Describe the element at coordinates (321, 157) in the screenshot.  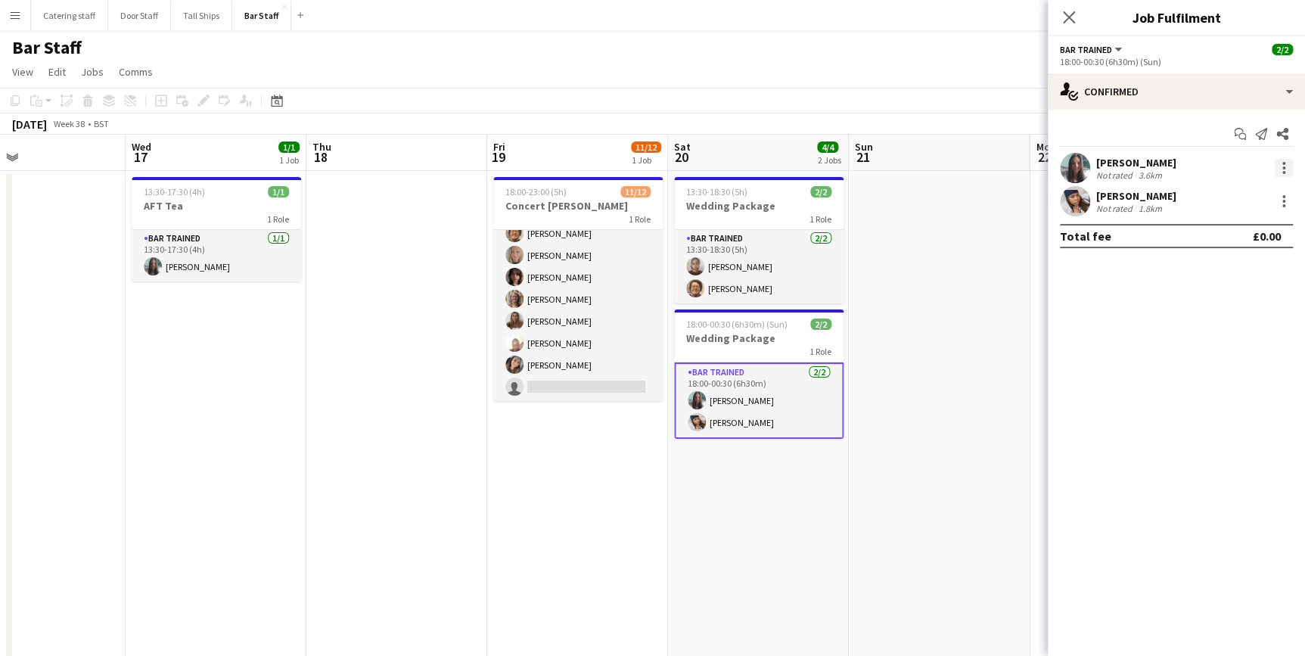
I see `span: 18` at that location.